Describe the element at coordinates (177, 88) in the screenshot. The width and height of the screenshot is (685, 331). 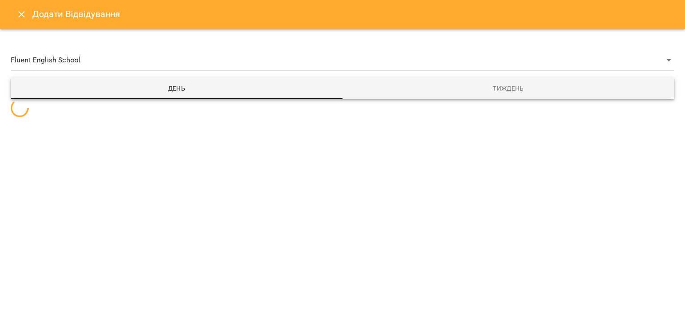
I see `span: День` at that location.